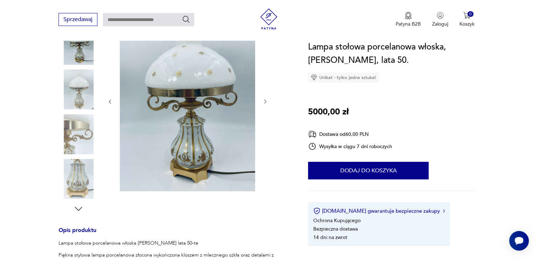 This screenshot has height=259, width=533. Describe the element at coordinates (350, 146) in the screenshot. I see `div: Wysyłka w ciągu 7 dni roboczych` at that location.